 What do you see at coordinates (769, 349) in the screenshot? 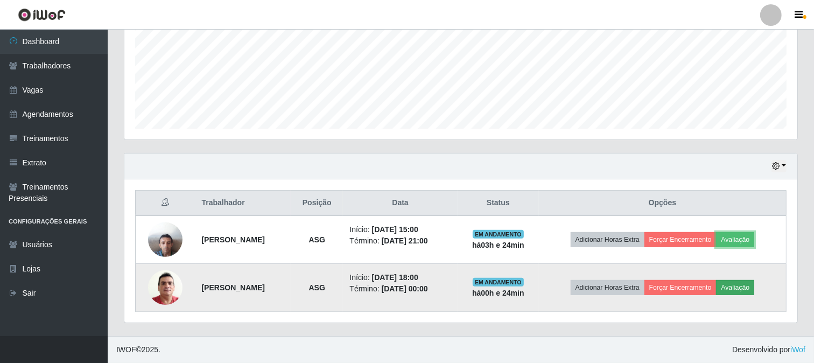
I see `span: Desenvolvido por` at bounding box center [769, 349].